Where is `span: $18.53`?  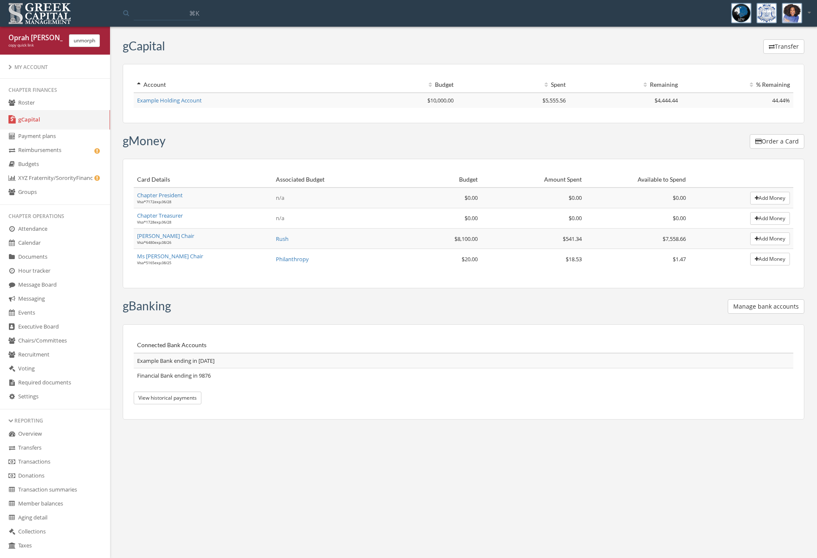
span: $18.53 is located at coordinates (574, 259).